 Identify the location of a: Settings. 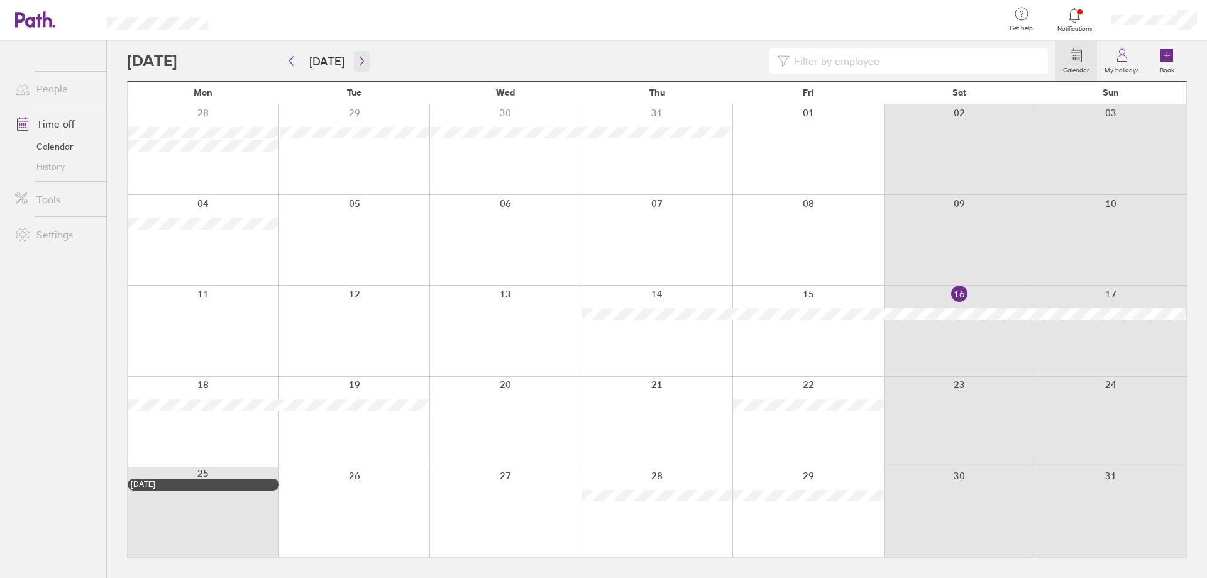
(55, 234).